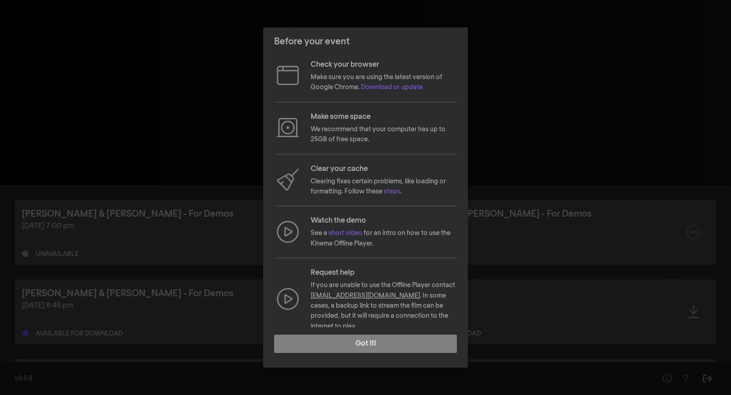 The image size is (731, 395). Describe the element at coordinates (384, 82) in the screenshot. I see `p: Make sure you are using the latest version of Google Chrome.` at that location.